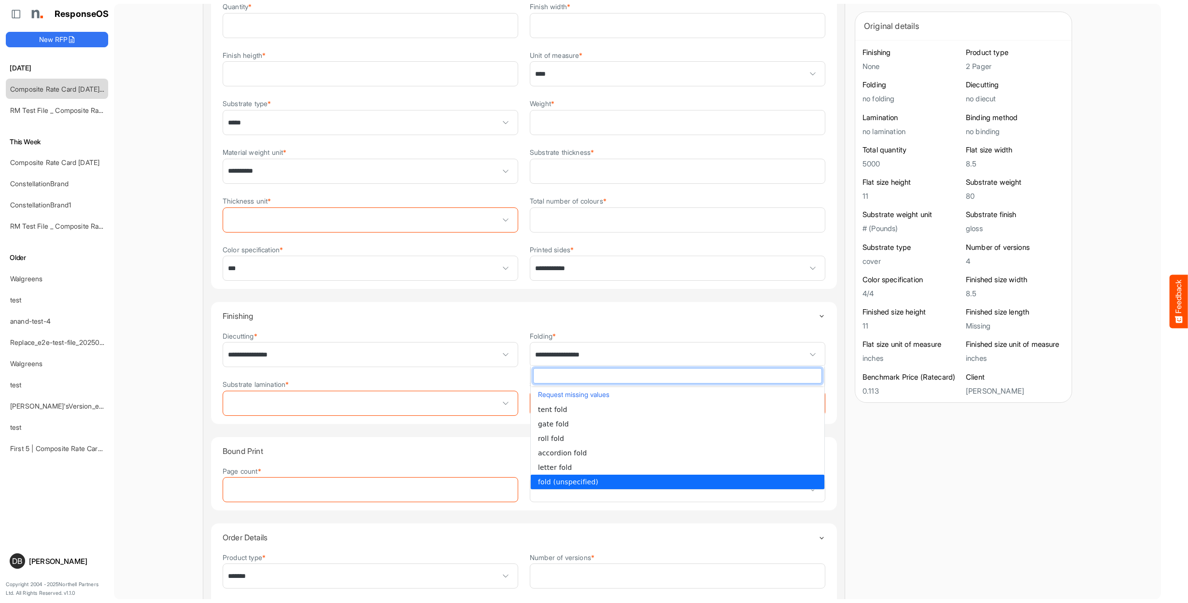 This screenshot has width=1188, height=603. I want to click on h6: Substrate weight unit, so click(911, 215).